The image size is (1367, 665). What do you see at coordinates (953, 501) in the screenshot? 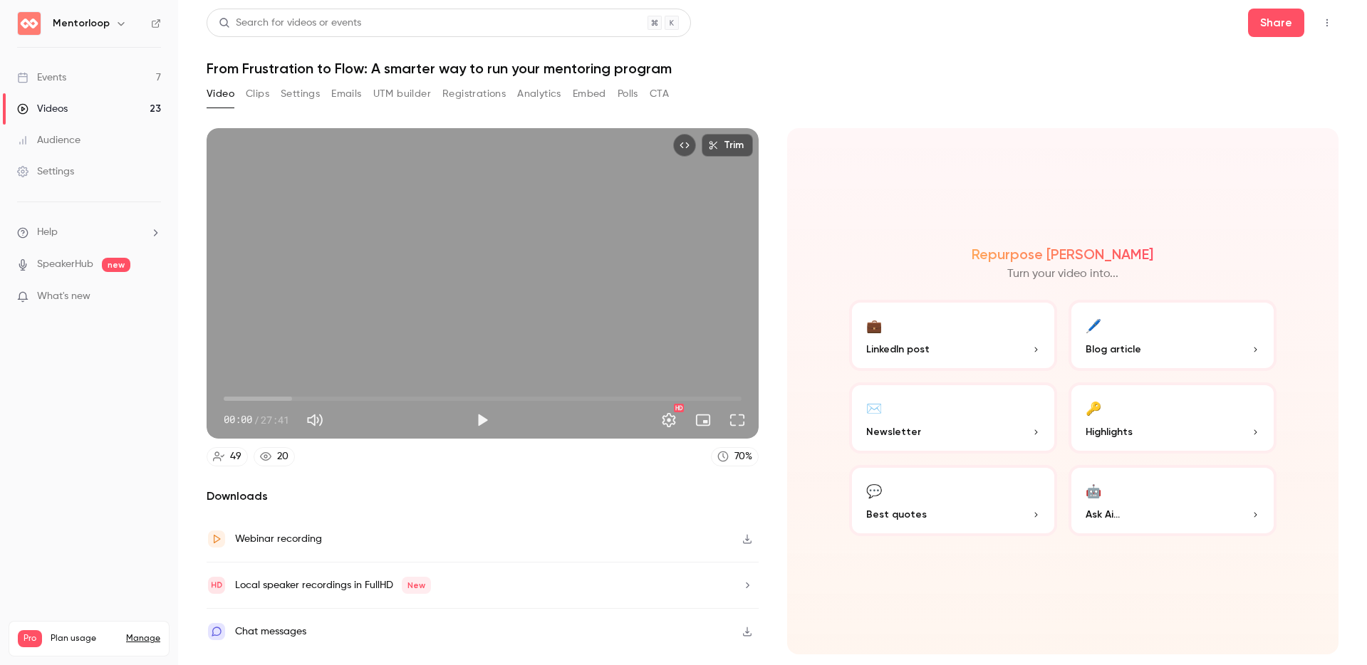
I see `button: 💬Best quotes` at bounding box center [953, 501].